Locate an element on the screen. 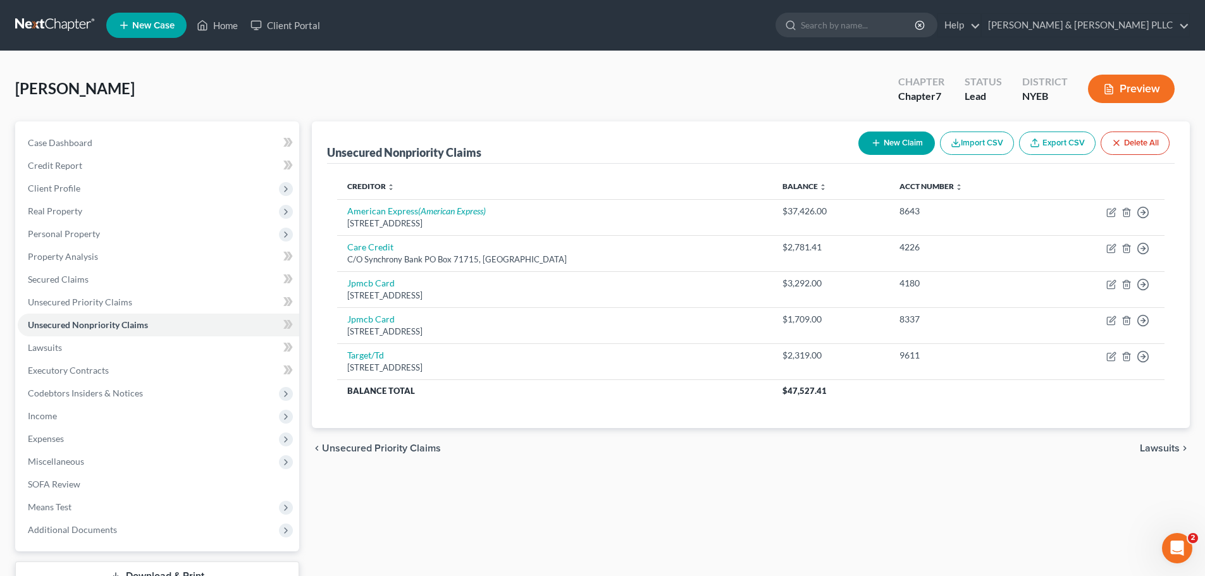 The width and height of the screenshot is (1205, 576). div: 8643 is located at coordinates (964, 211).